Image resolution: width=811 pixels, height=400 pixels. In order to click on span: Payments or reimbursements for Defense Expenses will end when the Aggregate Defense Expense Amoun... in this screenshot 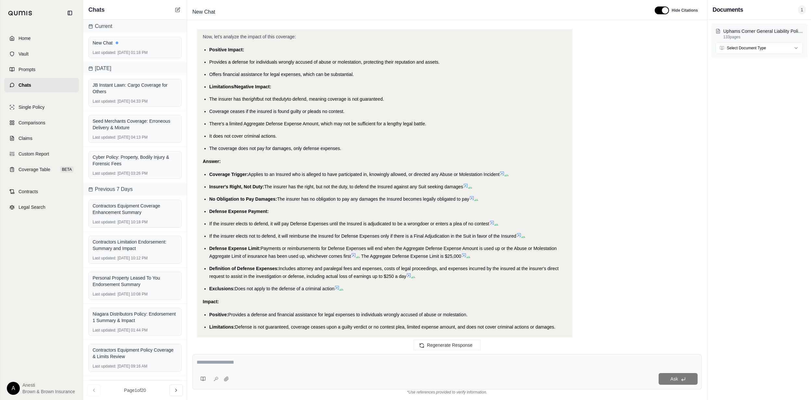, I will do `click(383, 252)`.